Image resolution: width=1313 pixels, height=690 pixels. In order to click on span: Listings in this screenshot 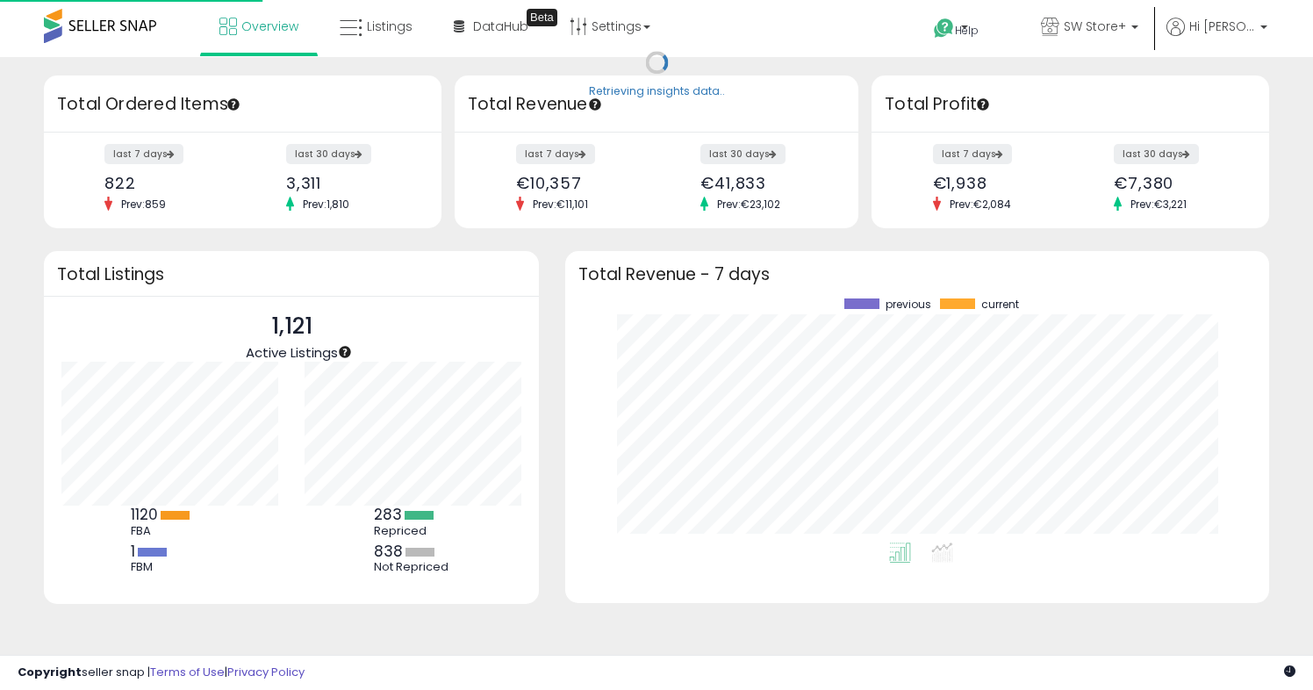, I will do `click(390, 26)`.